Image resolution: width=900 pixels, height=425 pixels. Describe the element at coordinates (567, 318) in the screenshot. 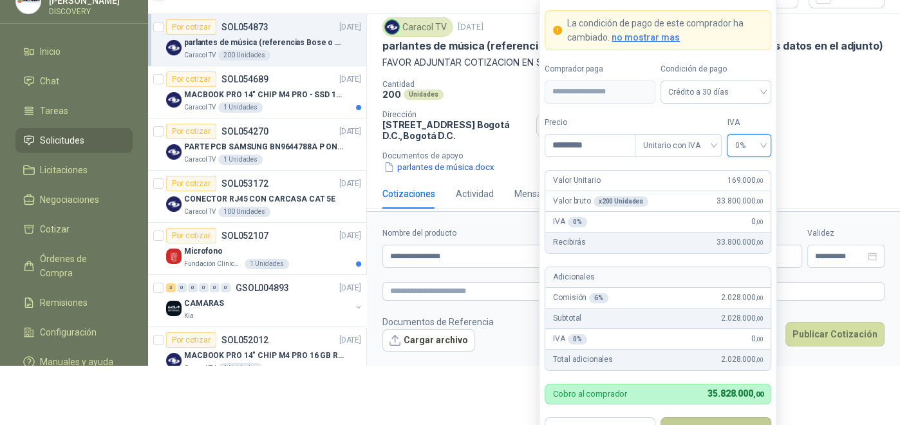

I see `p: Subtotal` at that location.